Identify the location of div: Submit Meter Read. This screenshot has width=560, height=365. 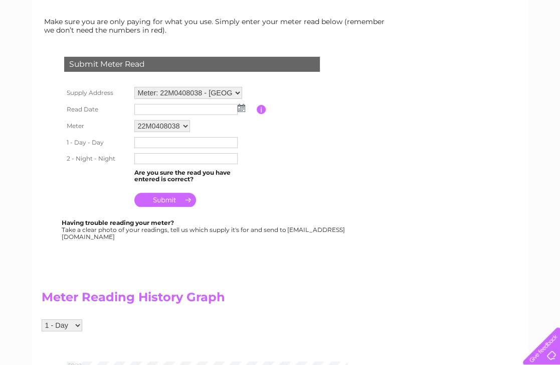
(192, 64).